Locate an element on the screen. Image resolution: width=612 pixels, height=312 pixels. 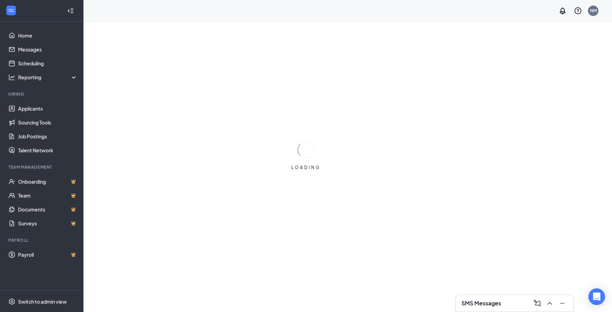
svg: Notifications is located at coordinates (562, 11).